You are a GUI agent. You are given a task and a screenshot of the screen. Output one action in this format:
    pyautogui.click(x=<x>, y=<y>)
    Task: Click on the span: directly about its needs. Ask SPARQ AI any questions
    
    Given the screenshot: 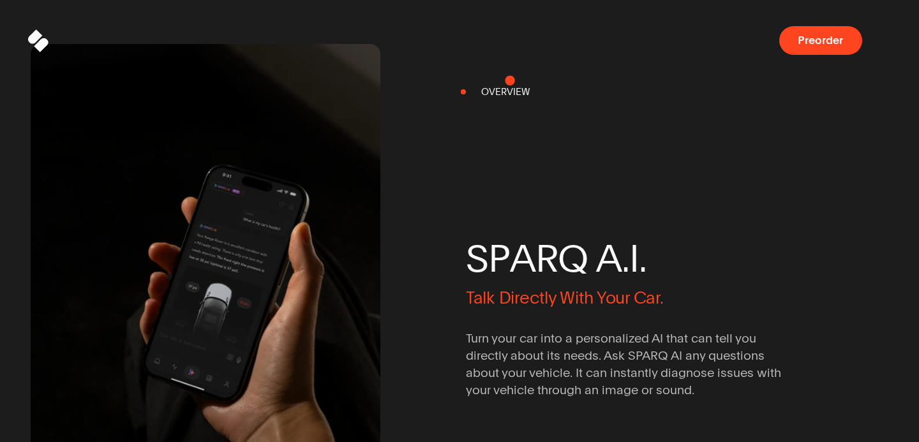 What is the action you would take?
    pyautogui.click(x=615, y=356)
    